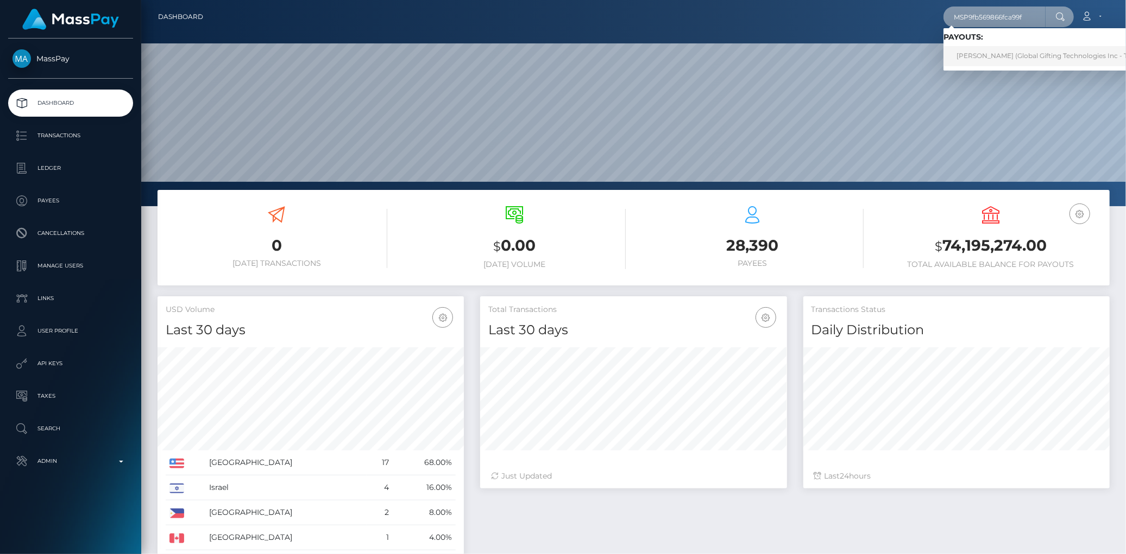 Image resolution: width=1126 pixels, height=554 pixels. I want to click on td: 17, so click(380, 463).